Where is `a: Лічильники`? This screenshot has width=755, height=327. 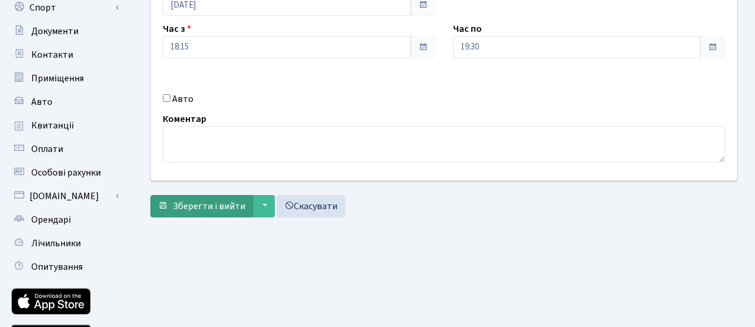 a: Лічильники is located at coordinates (65, 244).